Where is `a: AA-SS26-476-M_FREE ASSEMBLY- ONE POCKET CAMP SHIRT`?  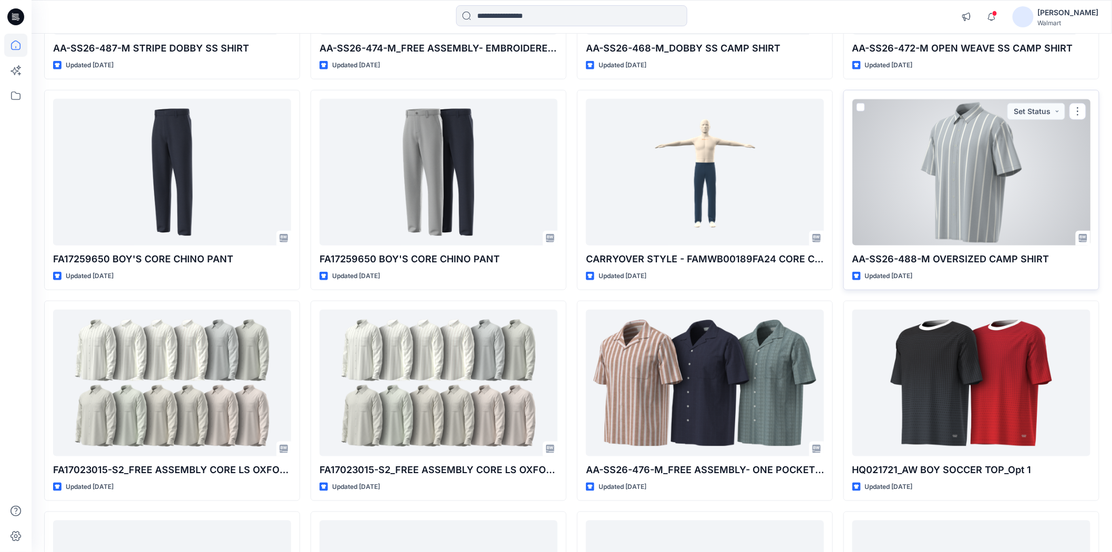 a: AA-SS26-476-M_FREE ASSEMBLY- ONE POCKET CAMP SHIRT is located at coordinates (705, 382).